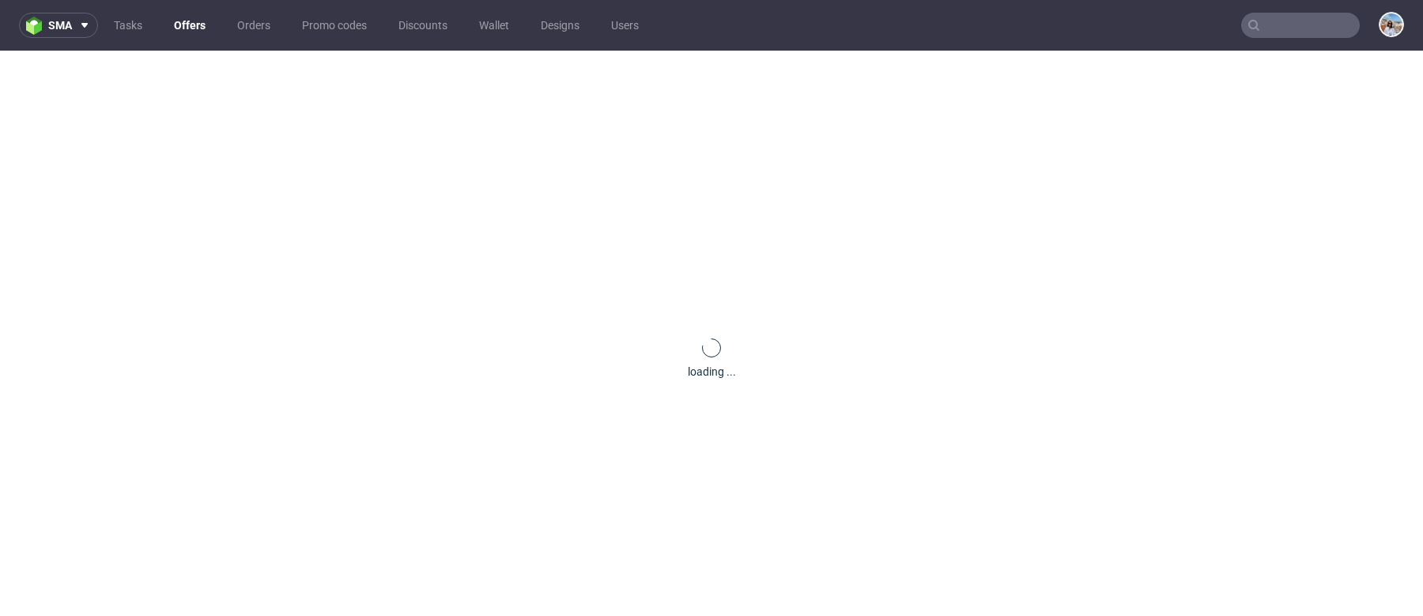 The height and width of the screenshot is (616, 1423). Describe the element at coordinates (58, 25) in the screenshot. I see `button: sma` at that location.